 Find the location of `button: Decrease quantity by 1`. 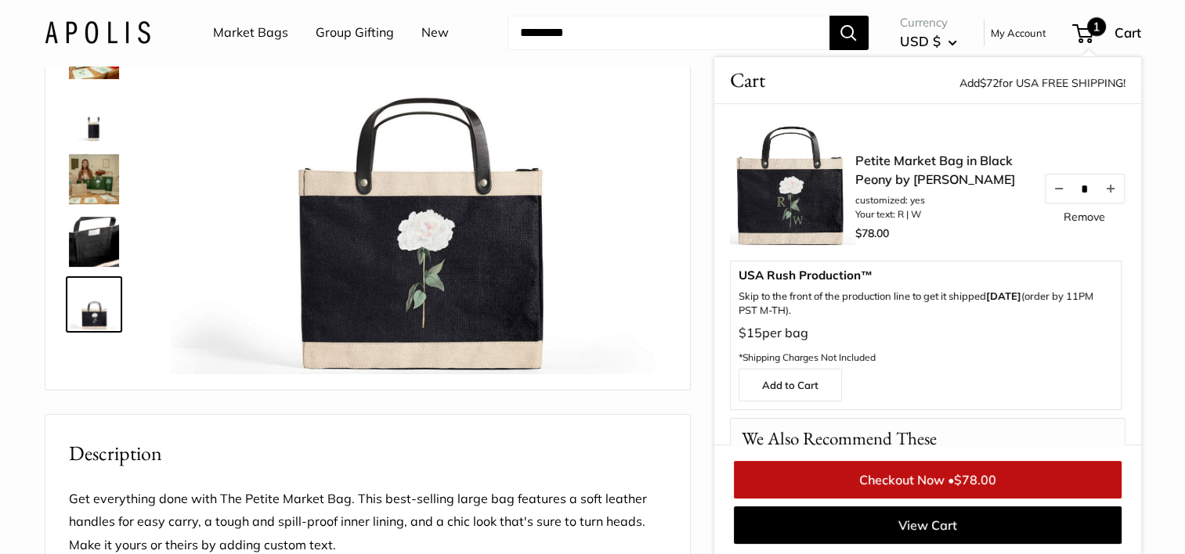

button: Decrease quantity by 1 is located at coordinates (1058, 189).